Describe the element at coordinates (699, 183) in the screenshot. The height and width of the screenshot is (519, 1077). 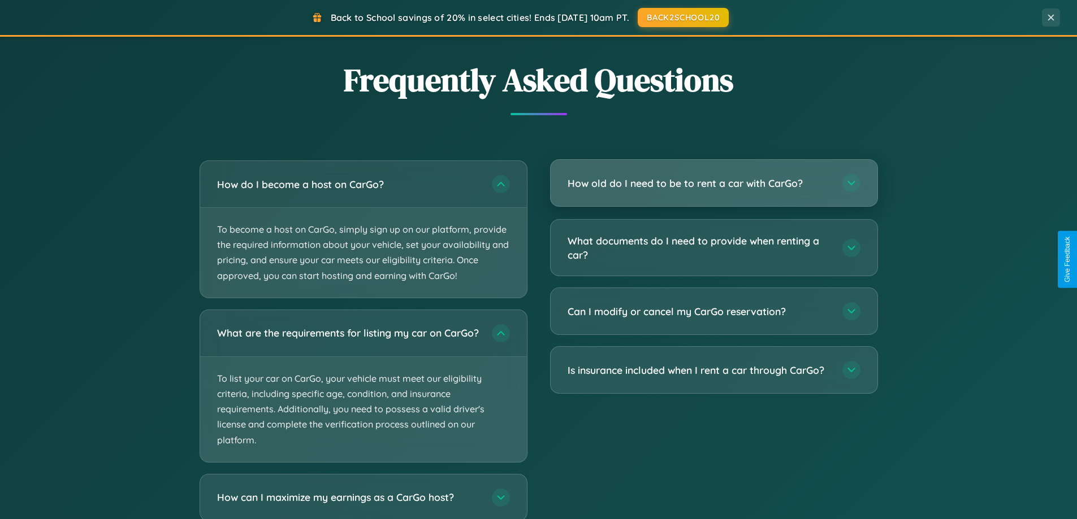
I see `h3: How old do I need to be to rent a car with CarGo?` at that location.